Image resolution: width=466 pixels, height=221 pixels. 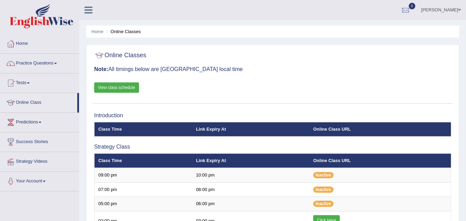 What do you see at coordinates (40, 141) in the screenshot?
I see `a: Success Stories` at bounding box center [40, 141].